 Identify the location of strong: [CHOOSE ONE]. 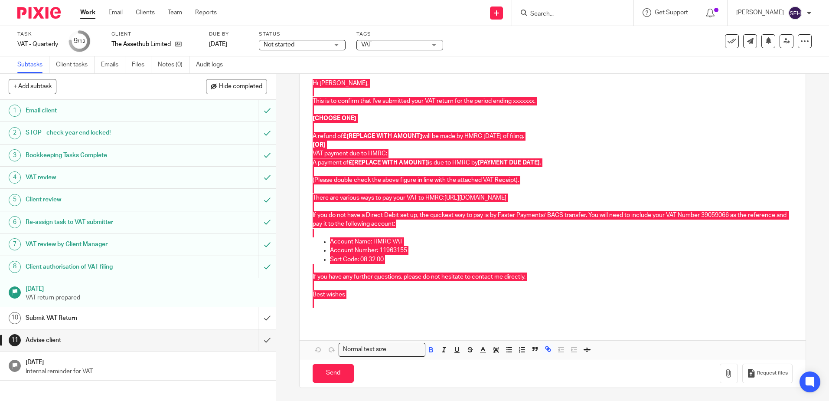
(334, 118).